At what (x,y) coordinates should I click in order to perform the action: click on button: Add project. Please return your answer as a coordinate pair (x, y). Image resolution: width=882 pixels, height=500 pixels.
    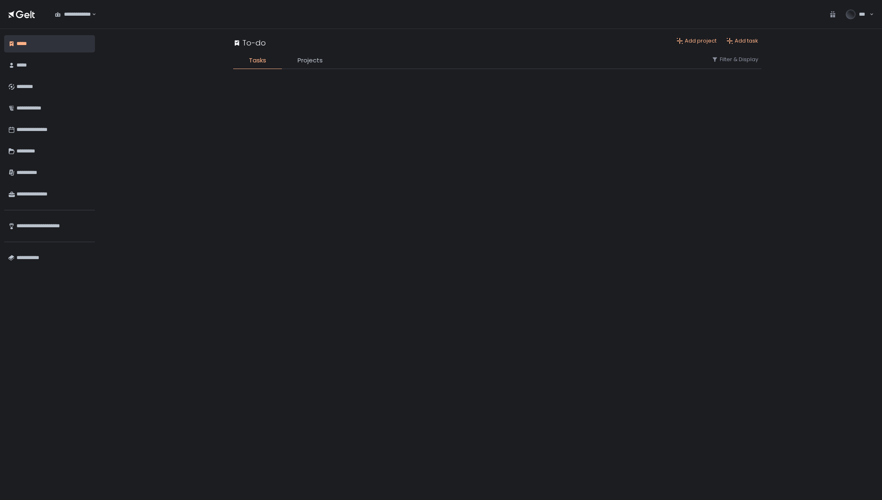
    Looking at the image, I should click on (696, 41).